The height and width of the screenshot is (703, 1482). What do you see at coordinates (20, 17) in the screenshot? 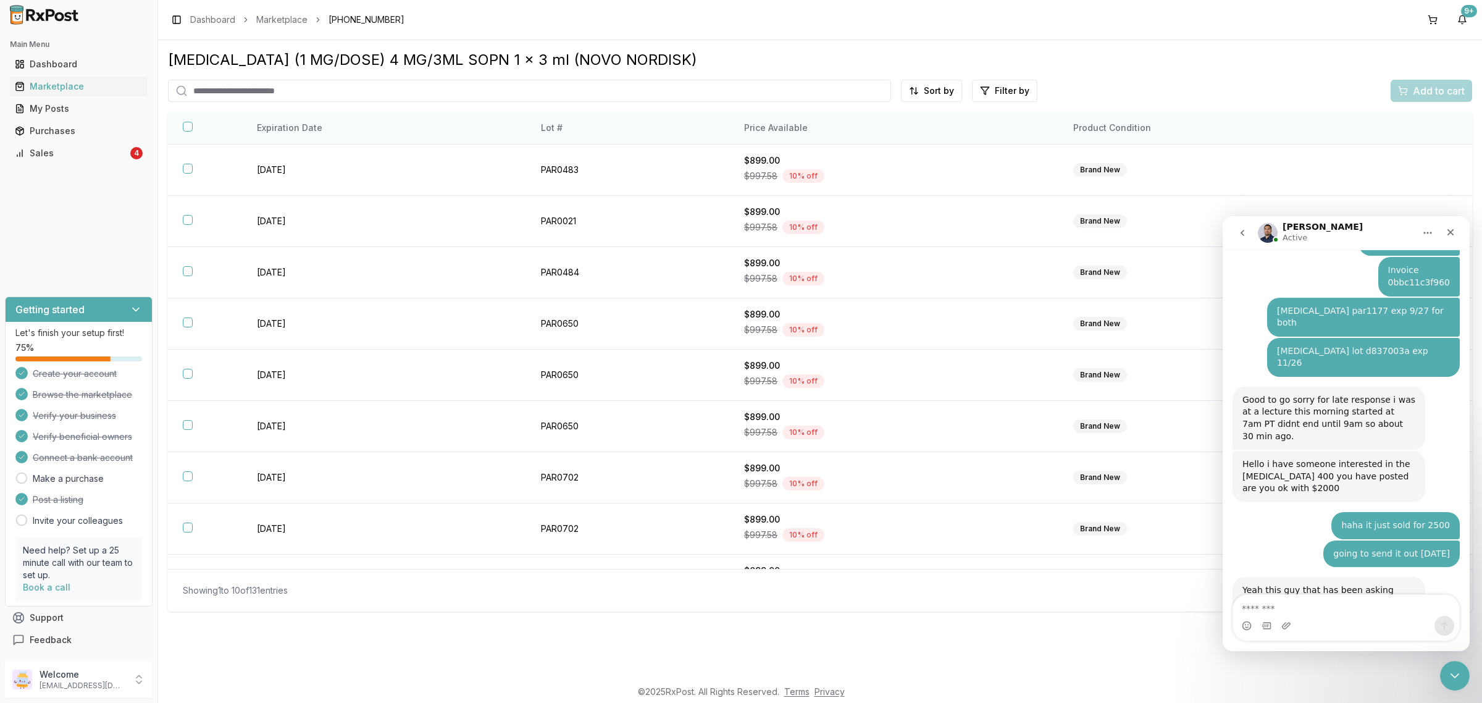
I see `button: go back` at bounding box center [20, 17].